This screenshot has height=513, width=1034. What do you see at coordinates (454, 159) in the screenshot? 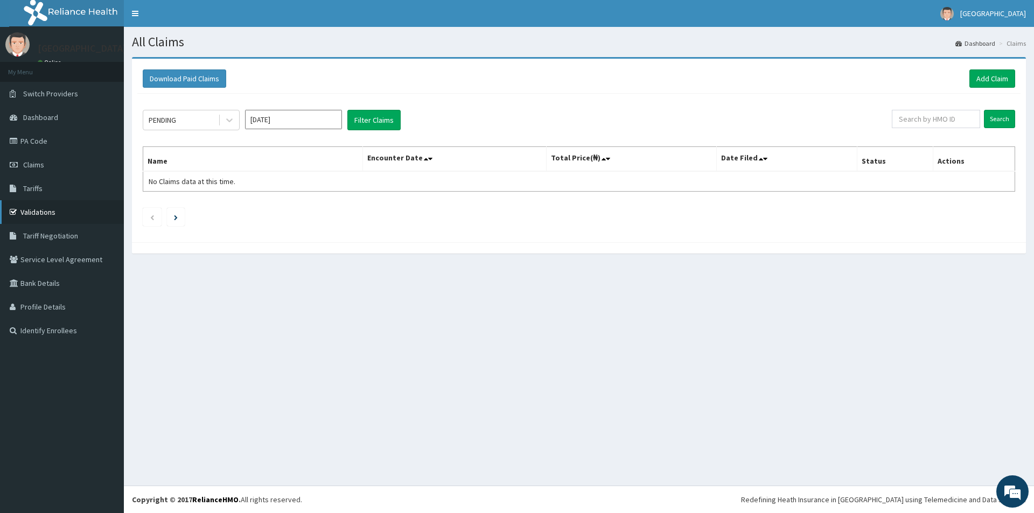
I see `th: Encounter Date` at bounding box center [454, 159].